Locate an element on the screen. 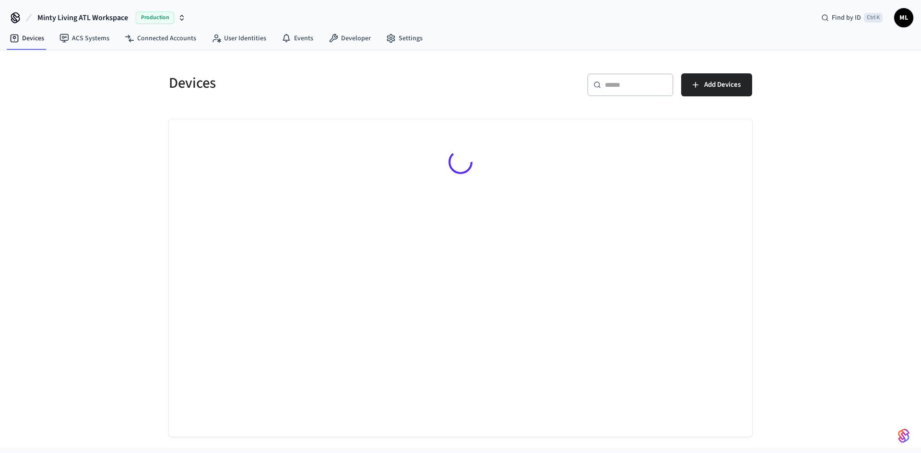  button: ML is located at coordinates (903, 18).